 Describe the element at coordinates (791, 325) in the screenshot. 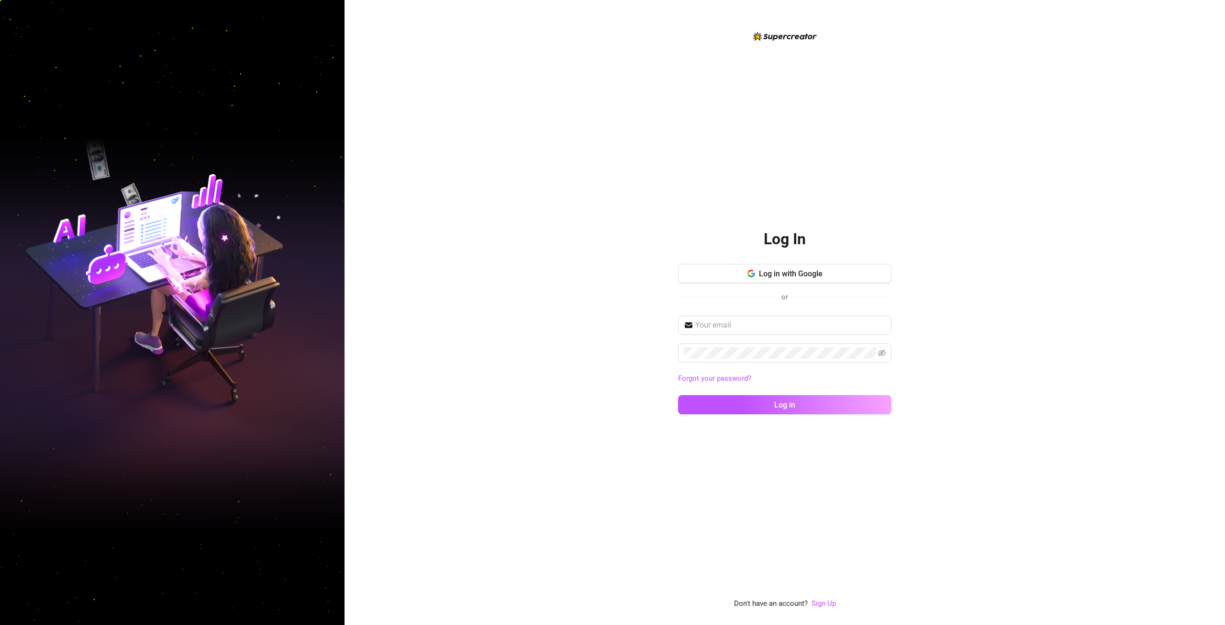

I see `input: Your email` at that location.